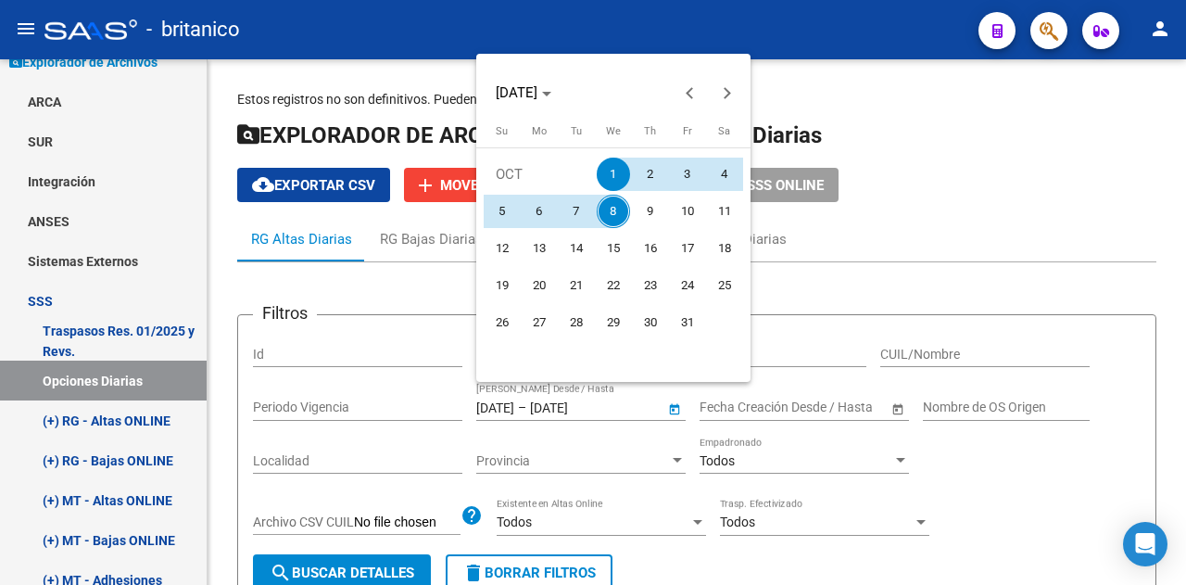 The width and height of the screenshot is (1186, 585). What do you see at coordinates (687, 322) in the screenshot?
I see `button: October 31, 2025` at bounding box center [687, 322].